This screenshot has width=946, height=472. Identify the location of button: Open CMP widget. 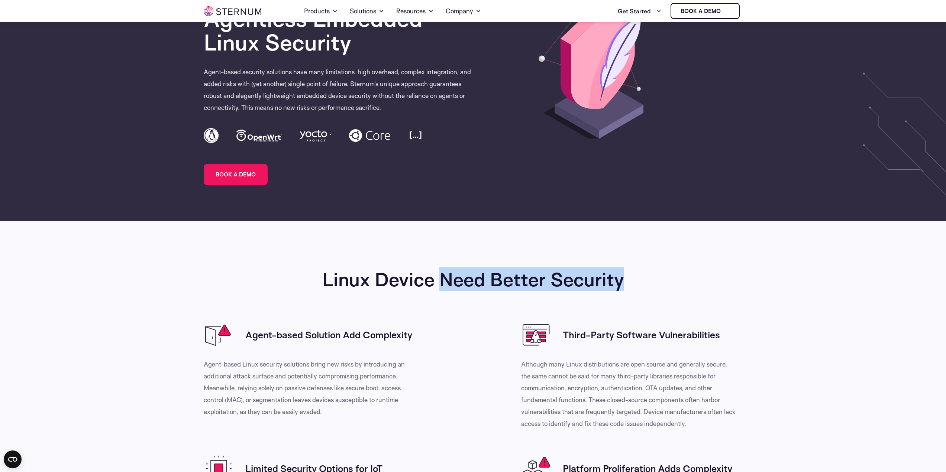
(13, 460).